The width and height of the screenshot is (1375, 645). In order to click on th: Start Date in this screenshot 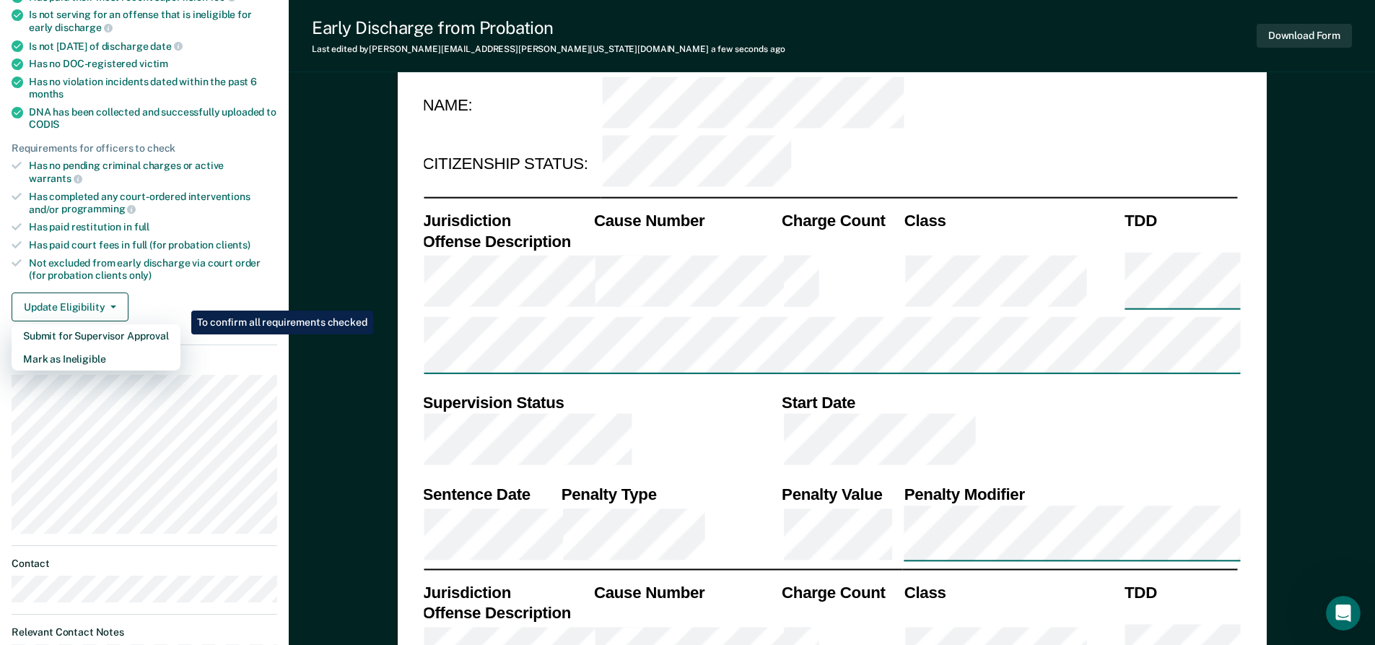, I will do `click(1009, 401)`.